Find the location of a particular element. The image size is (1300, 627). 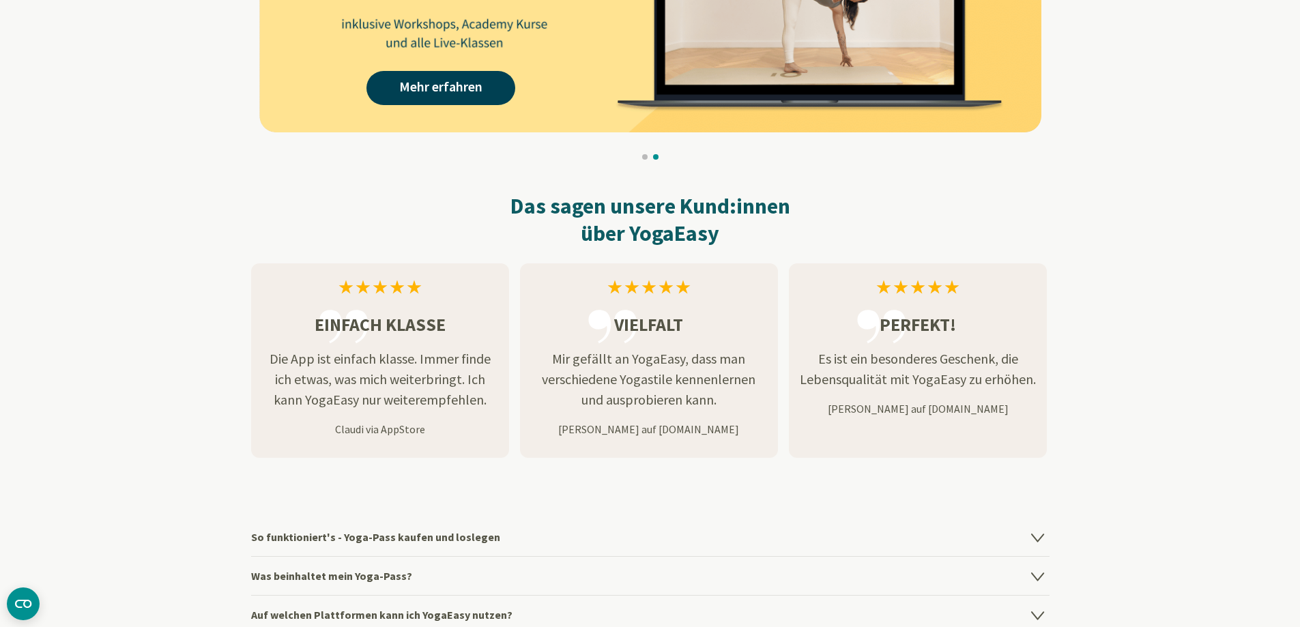

a: Mehr erfahren is located at coordinates (441, 88).